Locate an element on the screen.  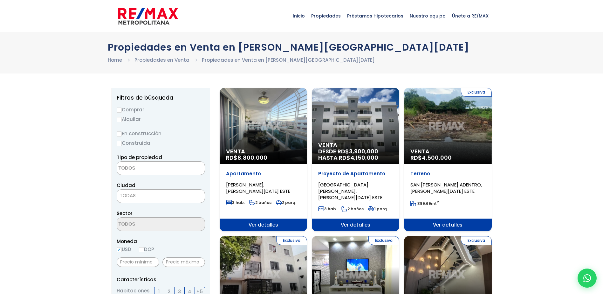
input: Comprar is located at coordinates (119, 110).